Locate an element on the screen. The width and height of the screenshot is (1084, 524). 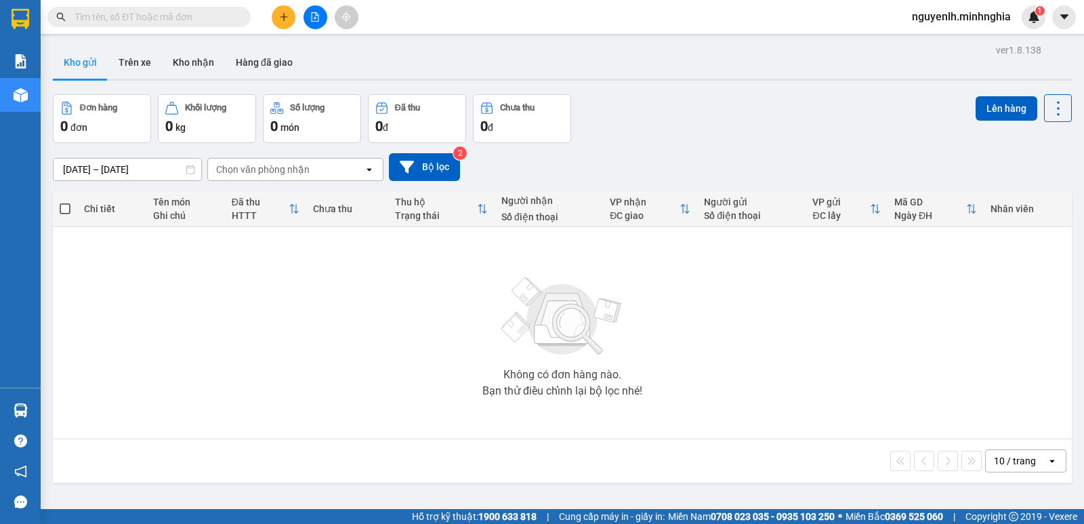
span: kg is located at coordinates (180, 127).